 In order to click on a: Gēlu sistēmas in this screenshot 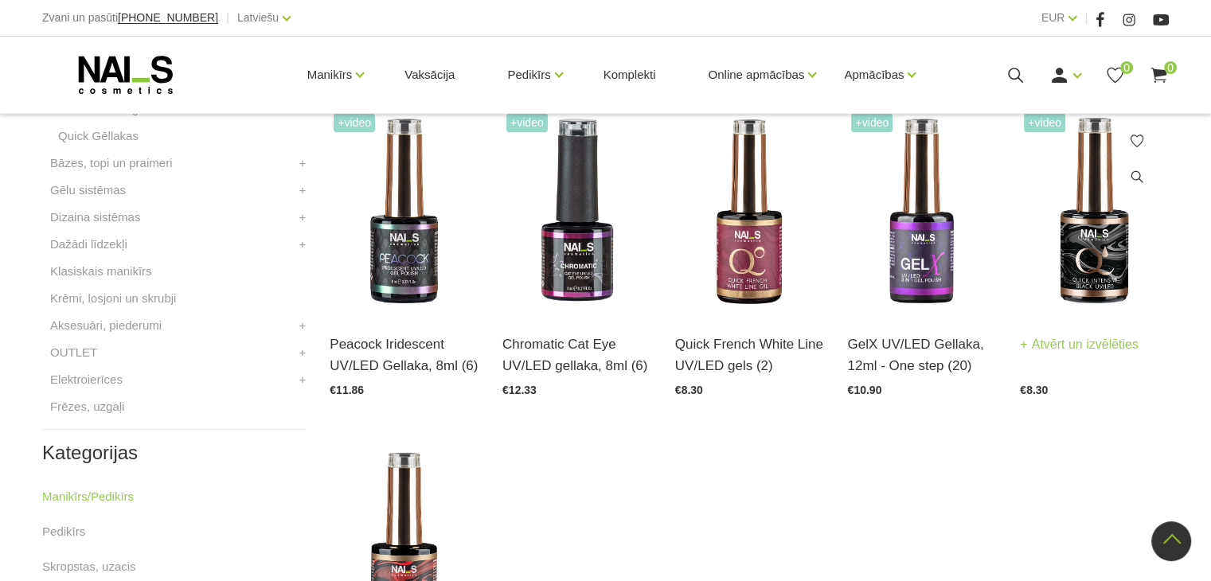, I will do `click(88, 190)`.